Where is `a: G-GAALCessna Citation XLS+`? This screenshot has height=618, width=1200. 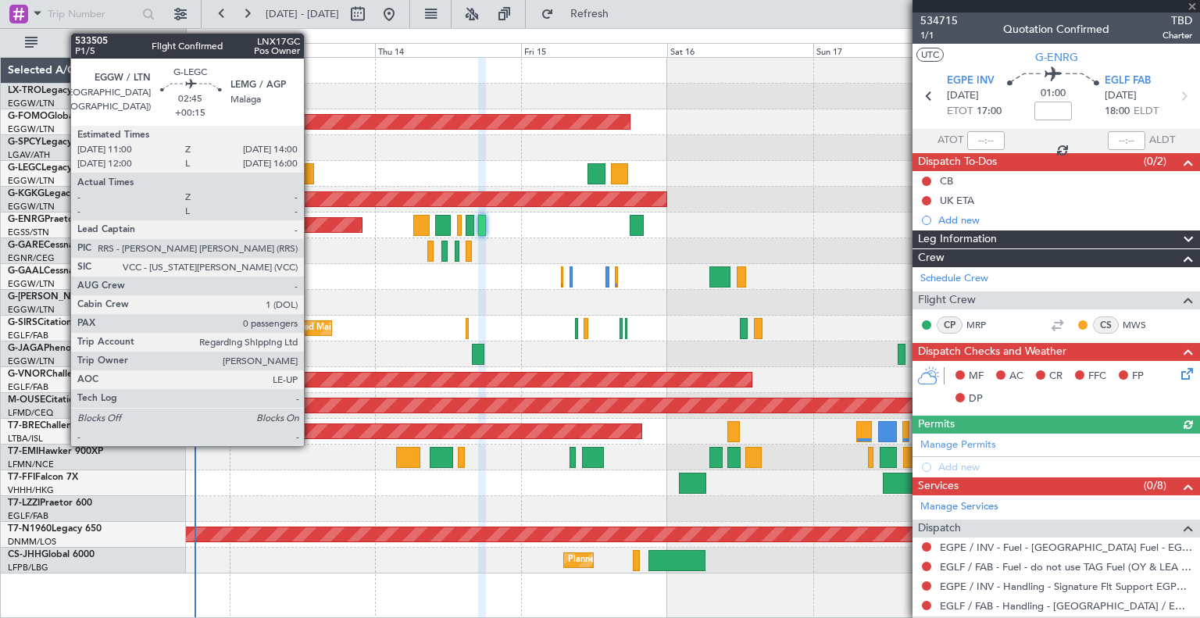 a: G-GAALCessna Citation XLS+ is located at coordinates (72, 271).